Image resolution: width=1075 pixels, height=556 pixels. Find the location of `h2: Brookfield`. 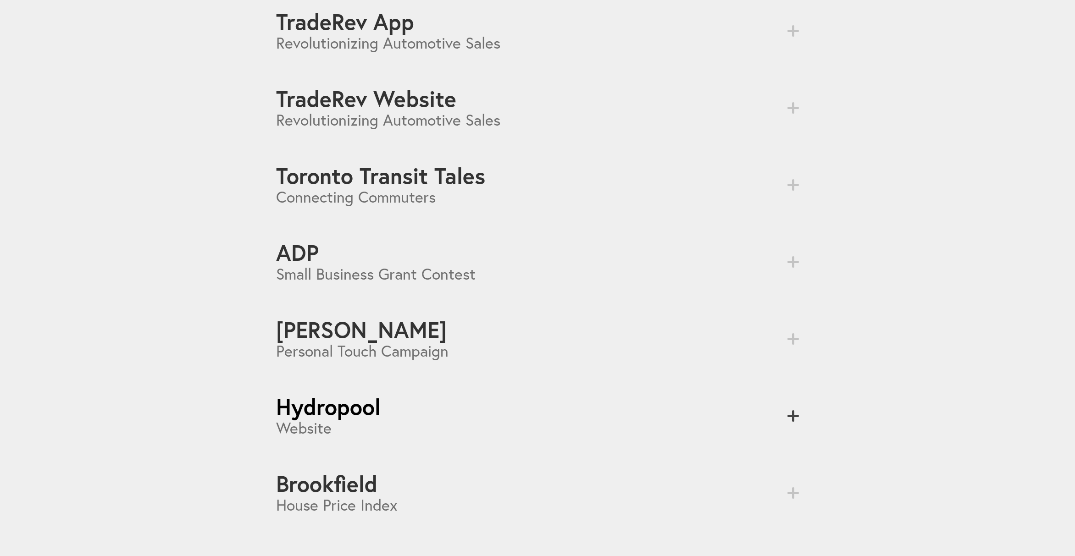

h2: Brookfield is located at coordinates (537, 484).